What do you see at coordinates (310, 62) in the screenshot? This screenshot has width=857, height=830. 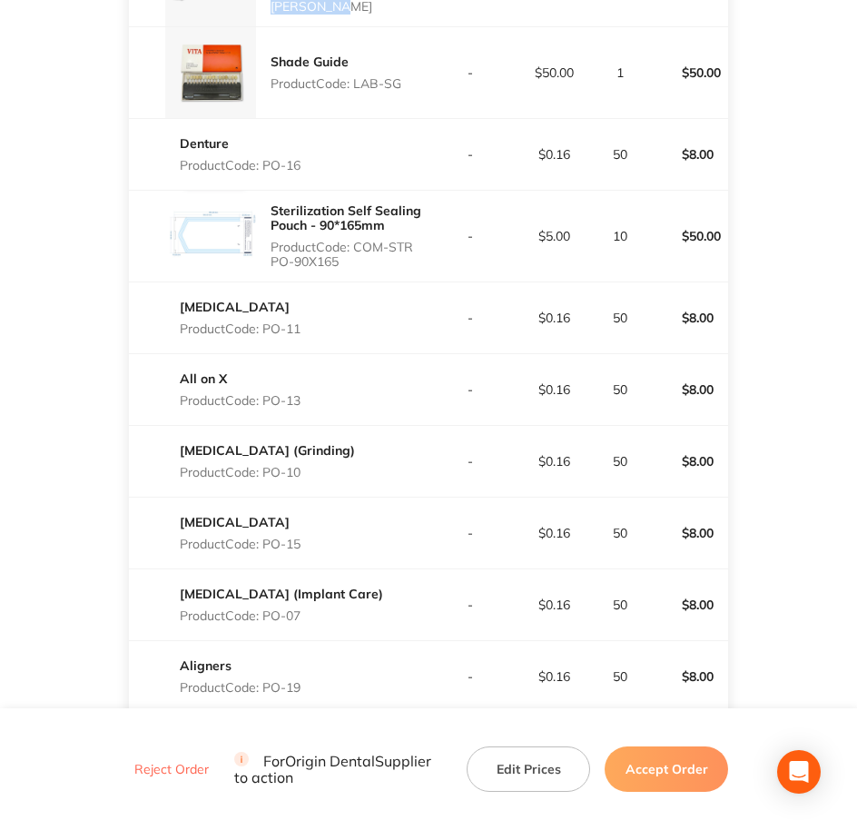 I see `a: Shade Guide` at bounding box center [310, 62].